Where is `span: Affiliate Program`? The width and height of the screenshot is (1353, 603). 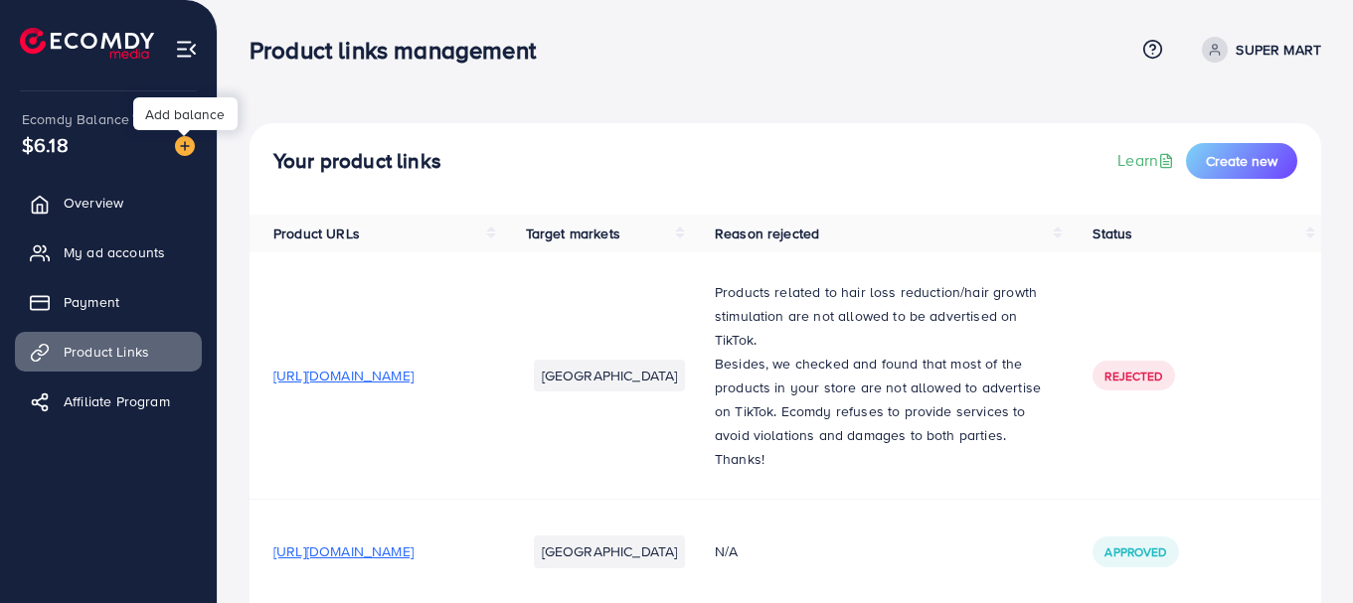 span: Affiliate Program is located at coordinates (116, 402).